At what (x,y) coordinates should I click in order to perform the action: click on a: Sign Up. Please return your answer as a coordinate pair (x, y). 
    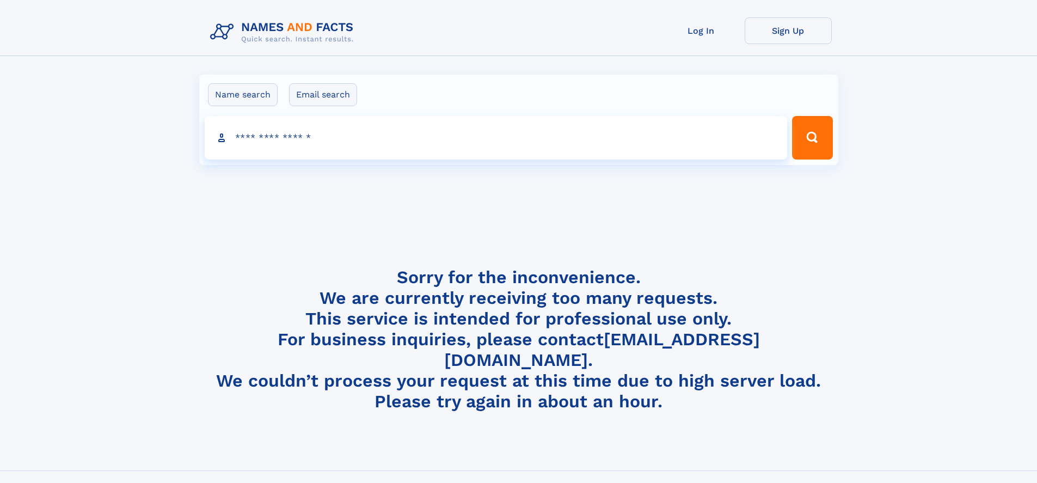
    Looking at the image, I should click on (788, 30).